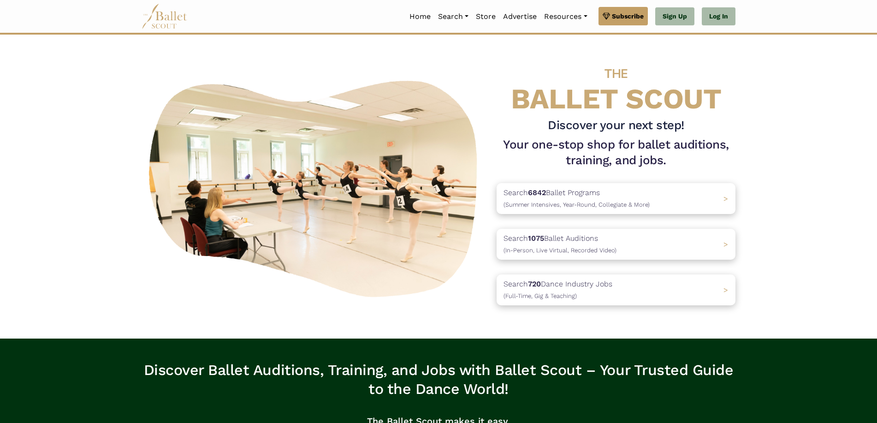 The image size is (877, 423). What do you see at coordinates (536, 238) in the screenshot?
I see `b: 1075` at bounding box center [536, 238].